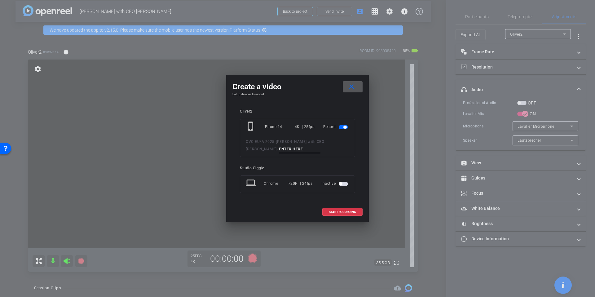 Image resolution: width=595 pixels, height=297 pixels. Describe the element at coordinates (335, 184) in the screenshot. I see `div: Inactive` at that location.